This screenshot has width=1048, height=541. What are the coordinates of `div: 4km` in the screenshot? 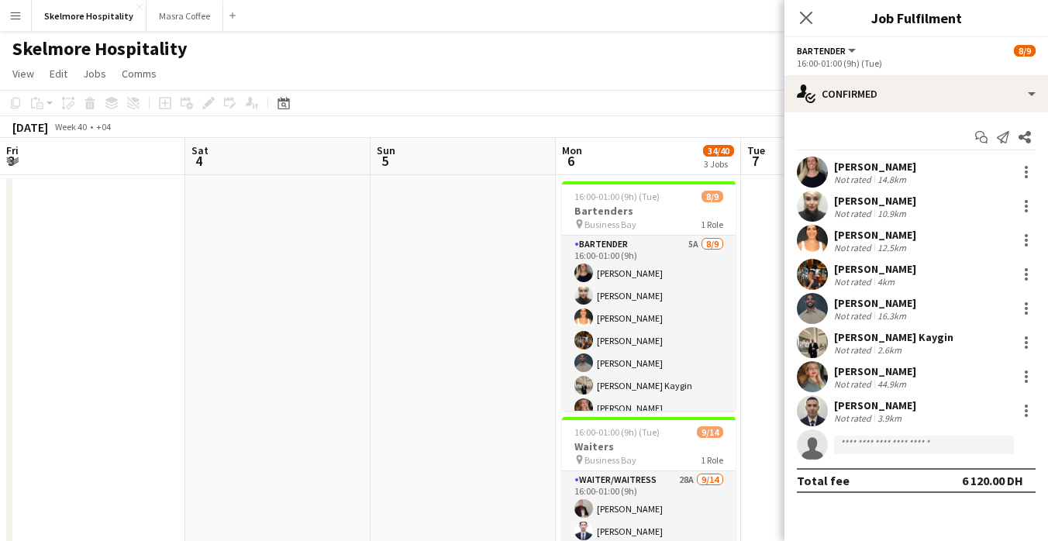 It's located at (886, 281).